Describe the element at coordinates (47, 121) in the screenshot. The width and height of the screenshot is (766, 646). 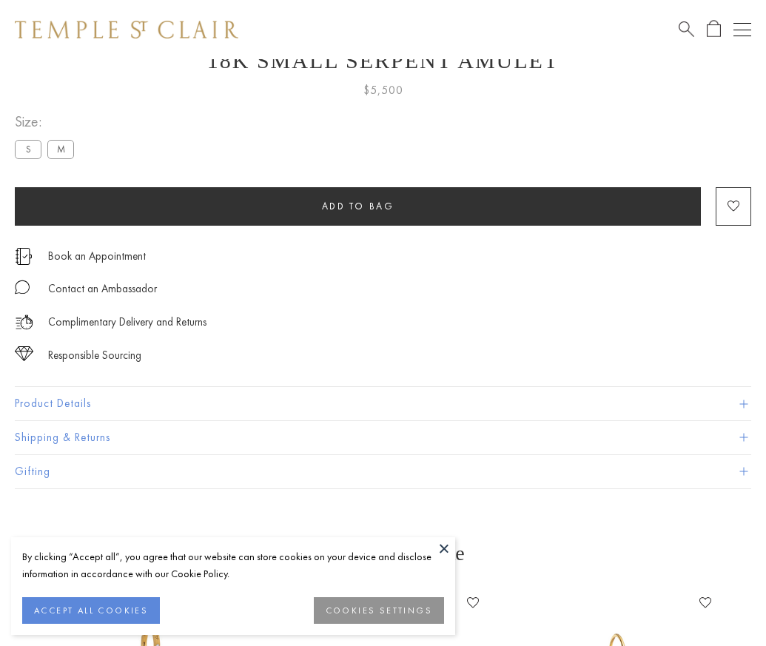
I see `span: Size:` at that location.